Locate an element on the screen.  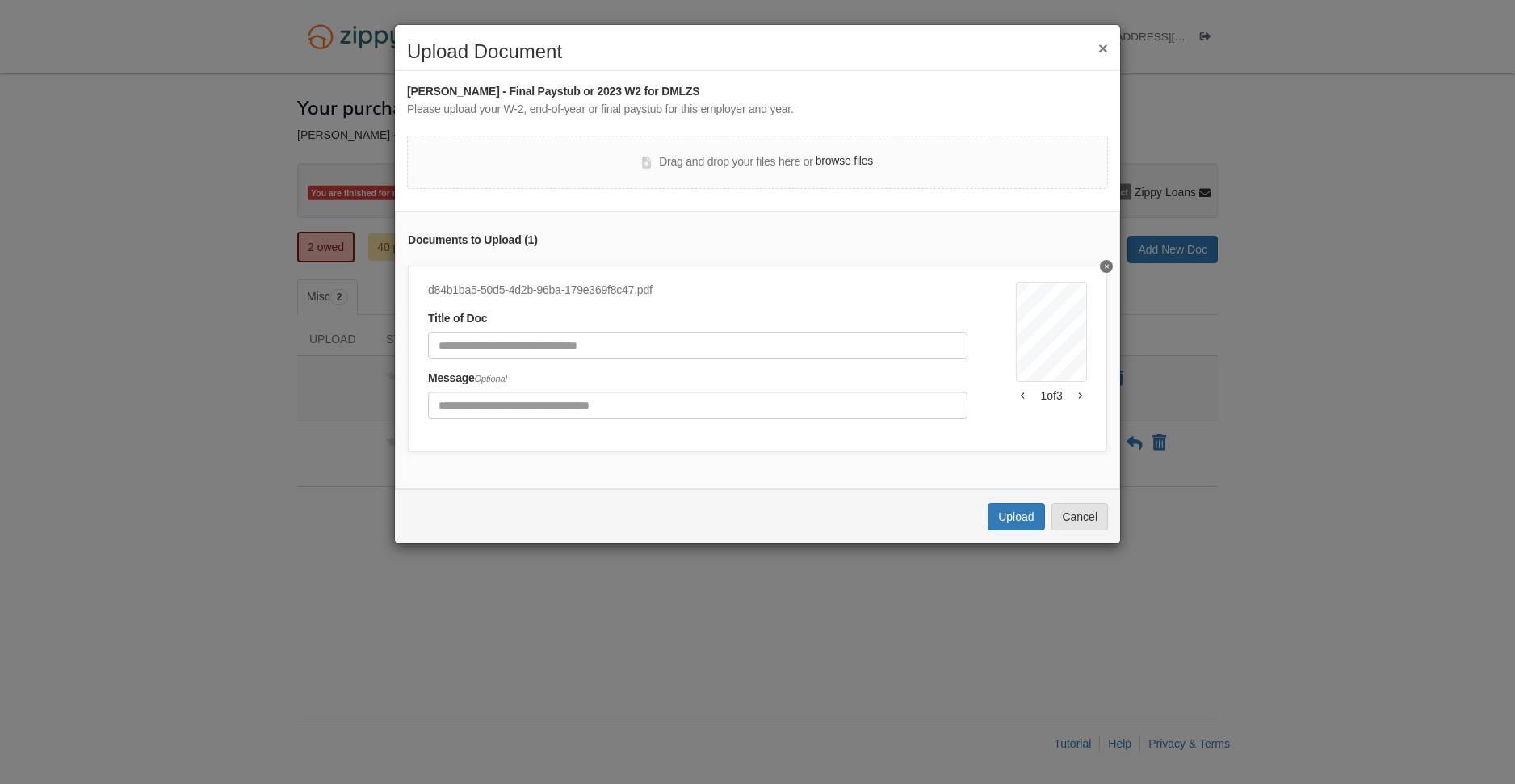
input: Include any comments on this document is located at coordinates (698, 405).